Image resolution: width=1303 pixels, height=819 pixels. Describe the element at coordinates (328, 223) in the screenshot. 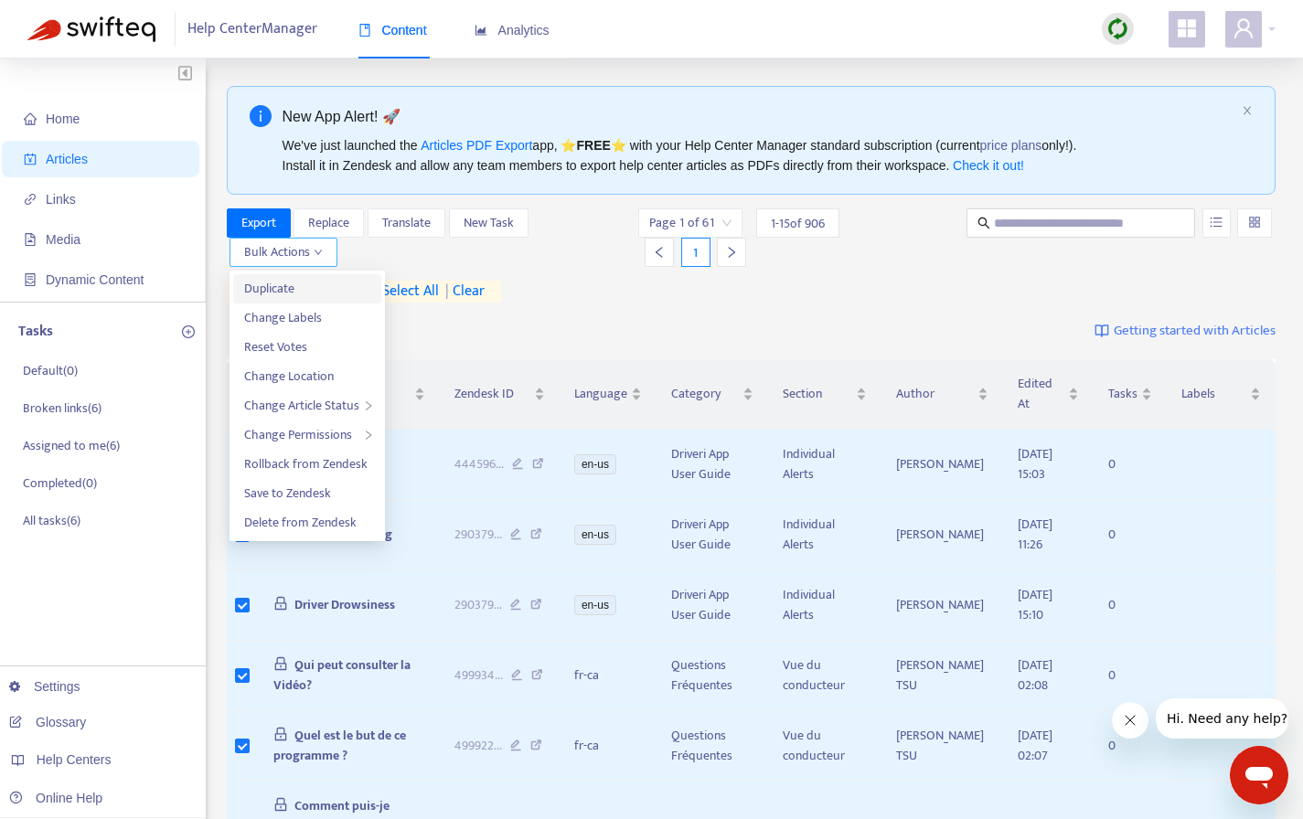

I see `button: Replace` at that location.